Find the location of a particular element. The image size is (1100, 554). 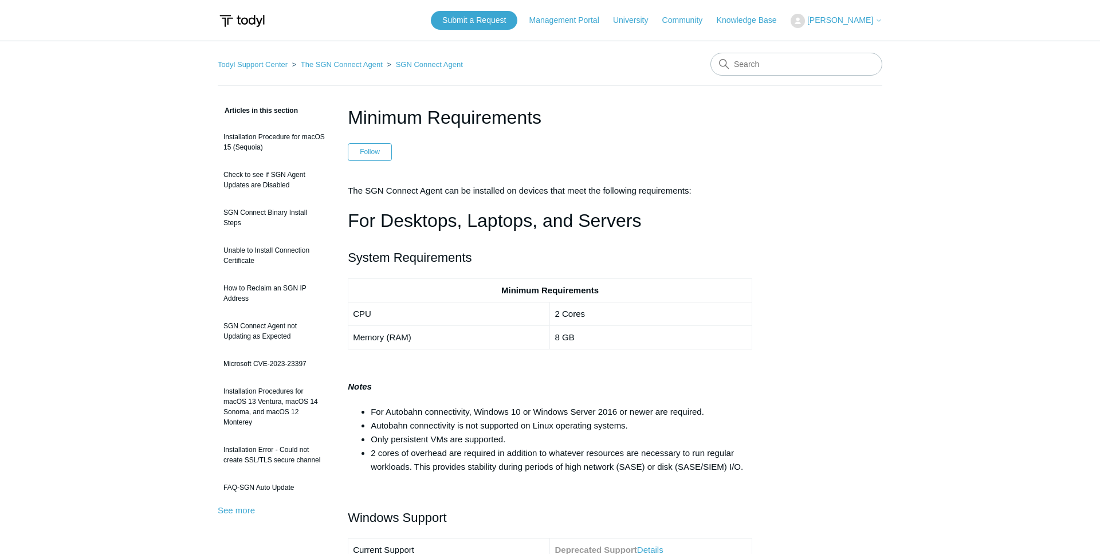

span: Articles in this section is located at coordinates (258, 111).